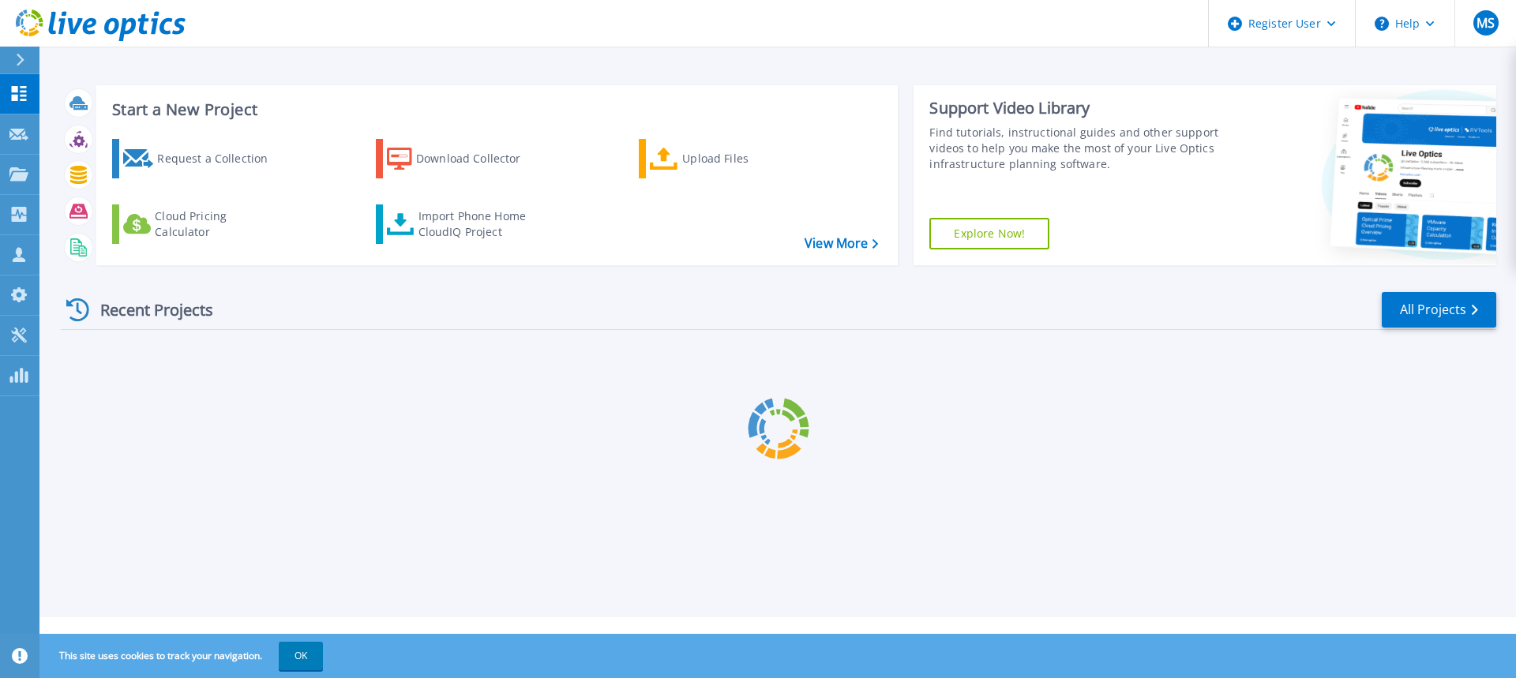  Describe the element at coordinates (1438, 309) in the screenshot. I see `a: All Projects` at that location.